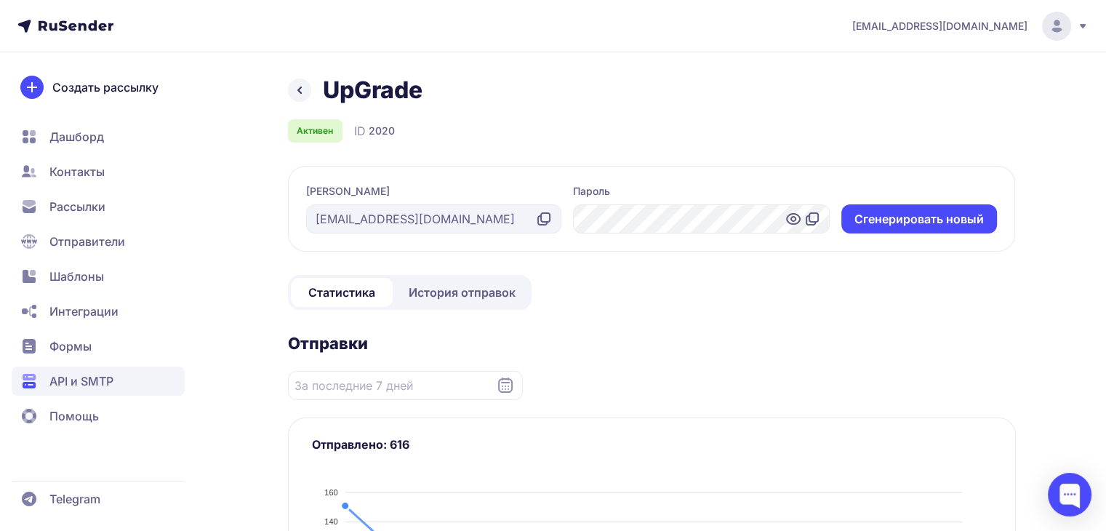  What do you see at coordinates (652, 343) in the screenshot?
I see `h2: Отправки` at bounding box center [652, 343].